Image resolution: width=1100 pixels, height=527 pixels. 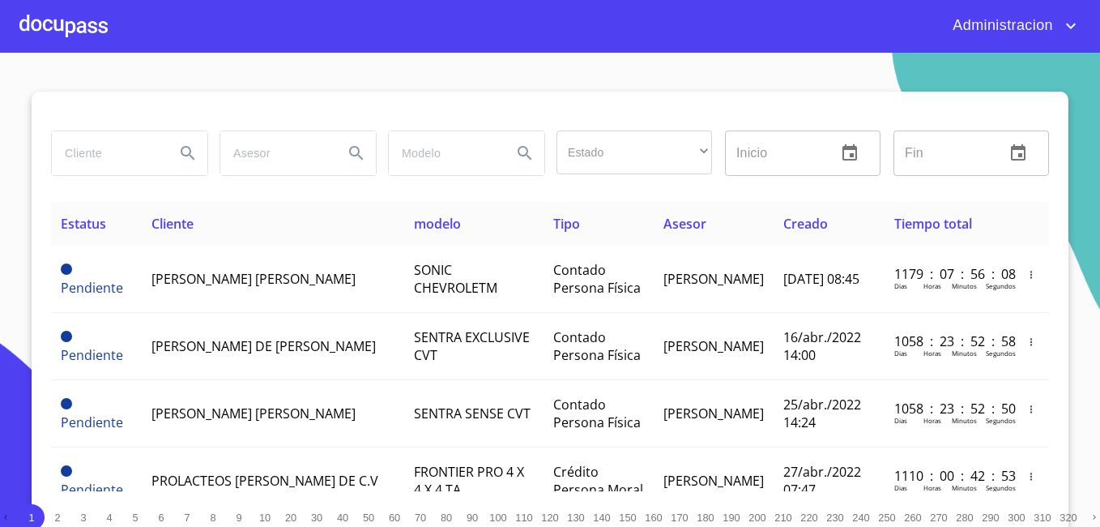 I want to click on span: 2, so click(x=57, y=517).